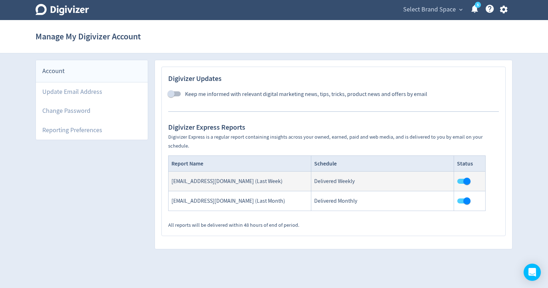  I want to click on button: Select Brand Space, so click(432, 10).